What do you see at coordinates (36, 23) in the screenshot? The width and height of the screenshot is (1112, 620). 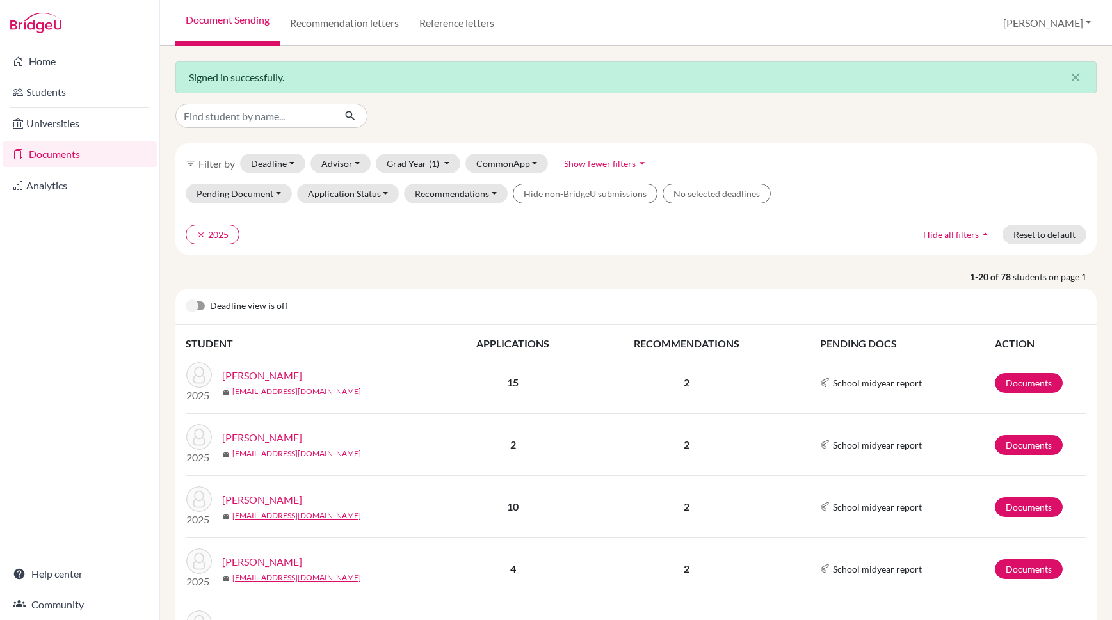 I see `img: Bridge-U` at bounding box center [36, 23].